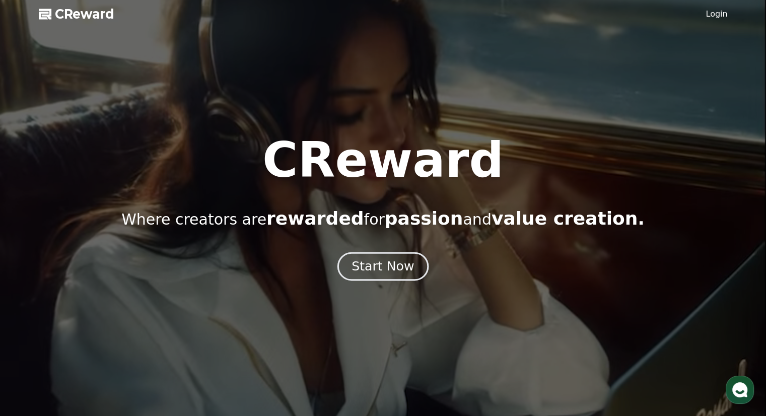 The width and height of the screenshot is (766, 416). Describe the element at coordinates (77, 14) in the screenshot. I see `a: CReward` at that location.